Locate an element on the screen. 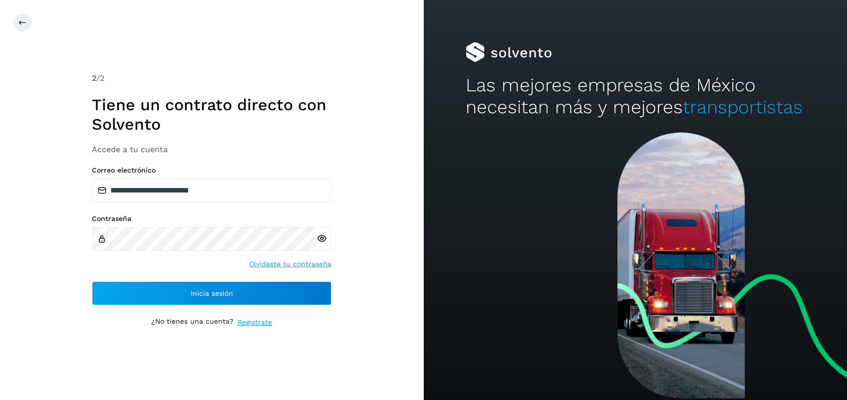 This screenshot has width=847, height=400. h2: Las mejores empresas de México necesitan más y mejores is located at coordinates (635, 96).